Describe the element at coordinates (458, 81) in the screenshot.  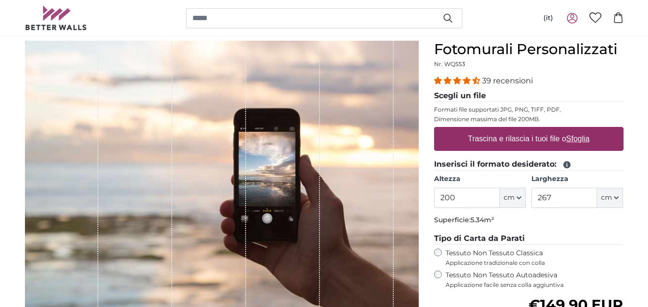
I see `span: 4.36 stars` at that location.